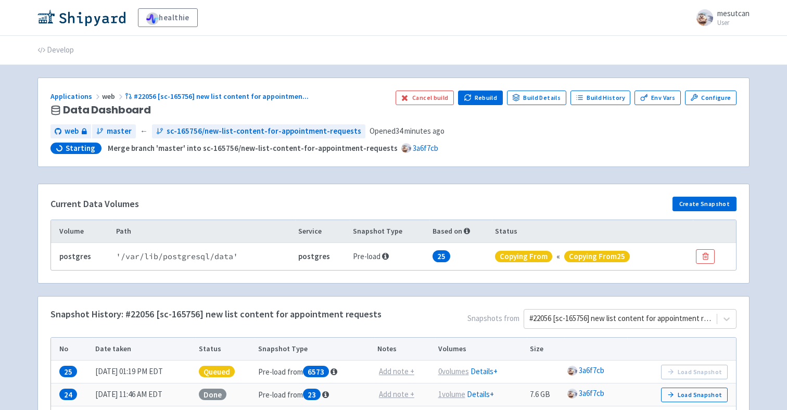 The height and width of the screenshot is (410, 787). What do you see at coordinates (203, 256) in the screenshot?
I see `td: ' /var/lib/postgresql/data '` at bounding box center [203, 256].